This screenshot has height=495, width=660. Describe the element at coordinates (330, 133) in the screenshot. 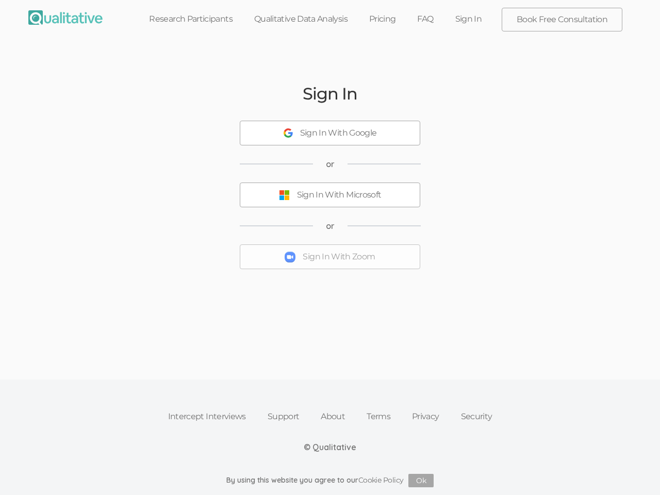

I see `button: Sign In With Google` at that location.